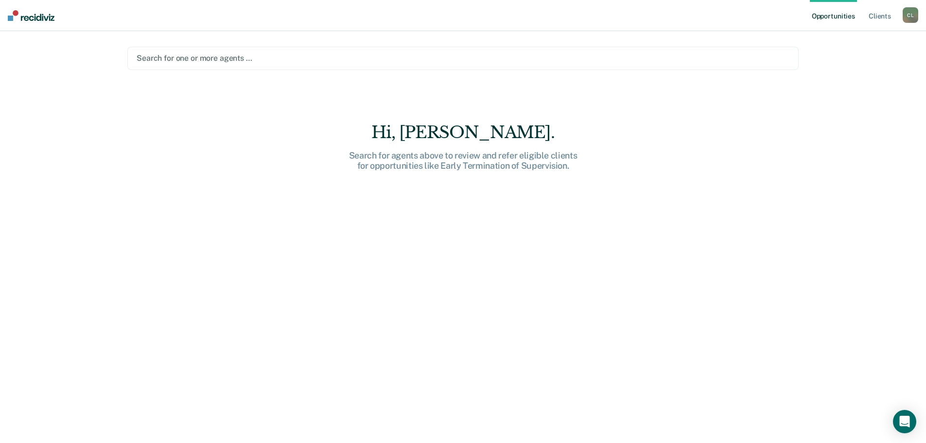 Image resolution: width=926 pixels, height=443 pixels. Describe the element at coordinates (905, 422) in the screenshot. I see `div: Open Intercom Messenger` at that location.